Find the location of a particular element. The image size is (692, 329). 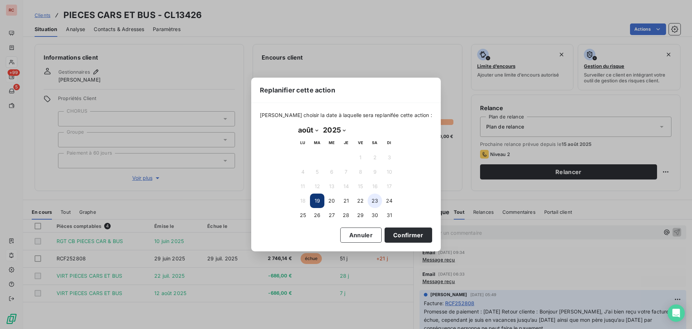

button: 12 is located at coordinates (317, 186).